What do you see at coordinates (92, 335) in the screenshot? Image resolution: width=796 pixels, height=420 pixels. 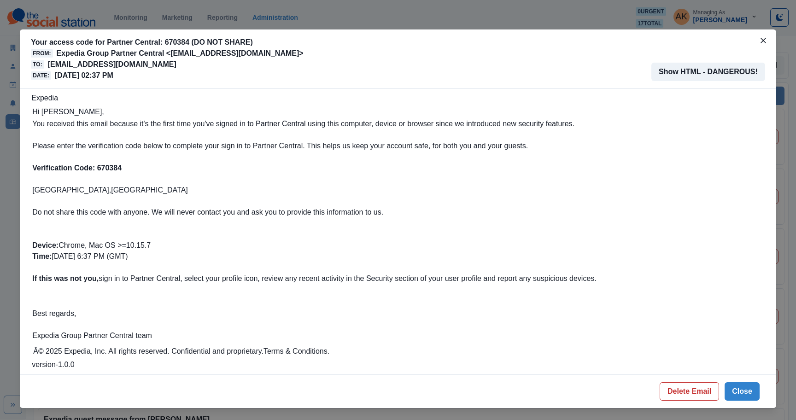 I see `span: Expedia Group Partner Central team` at bounding box center [92, 335].